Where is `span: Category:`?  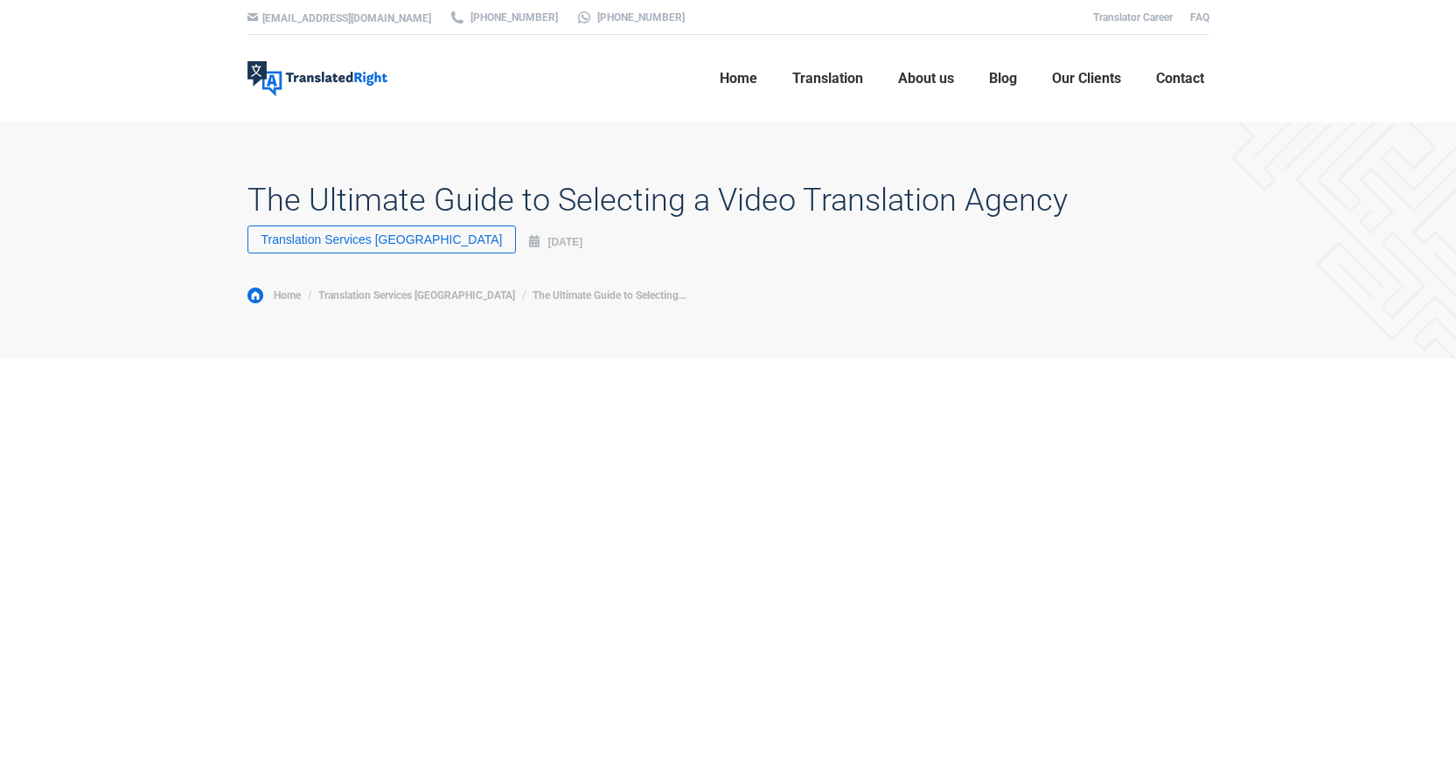
span: Category: is located at coordinates (386, 242).